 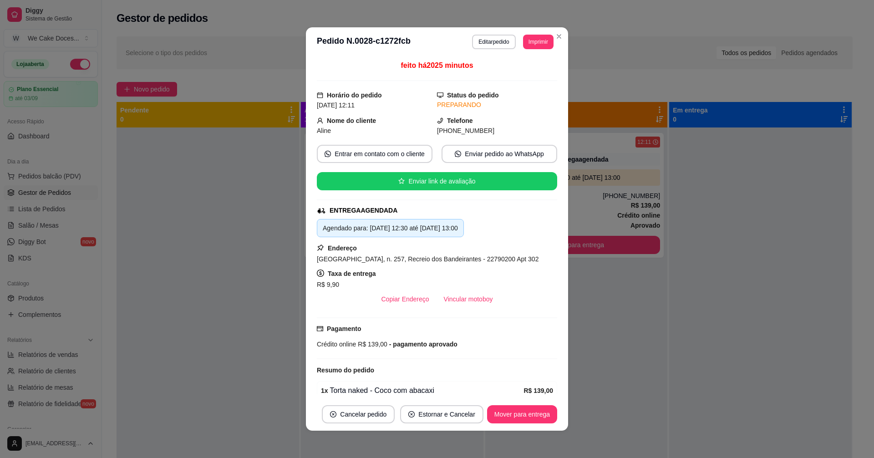 I want to click on span: credit-card, so click(x=320, y=329).